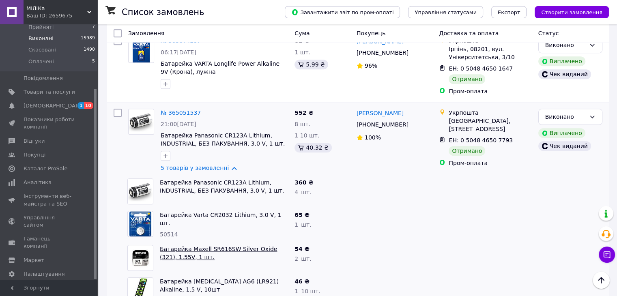 This screenshot has height=296, width=617. What do you see at coordinates (342, 12) in the screenshot?
I see `span: Завантажити звіт по пром-оплаті` at bounding box center [342, 12].